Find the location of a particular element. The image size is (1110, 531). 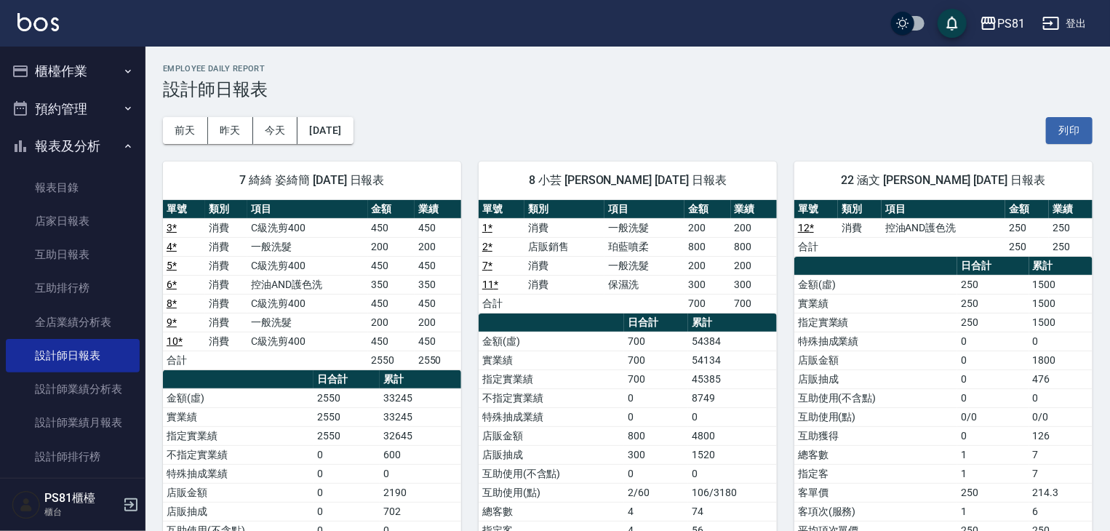

td: 2/60 is located at coordinates (656, 493).